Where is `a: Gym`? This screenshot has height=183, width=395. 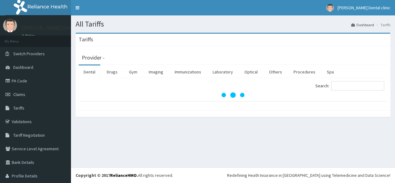 a: Gym is located at coordinates (133, 72).